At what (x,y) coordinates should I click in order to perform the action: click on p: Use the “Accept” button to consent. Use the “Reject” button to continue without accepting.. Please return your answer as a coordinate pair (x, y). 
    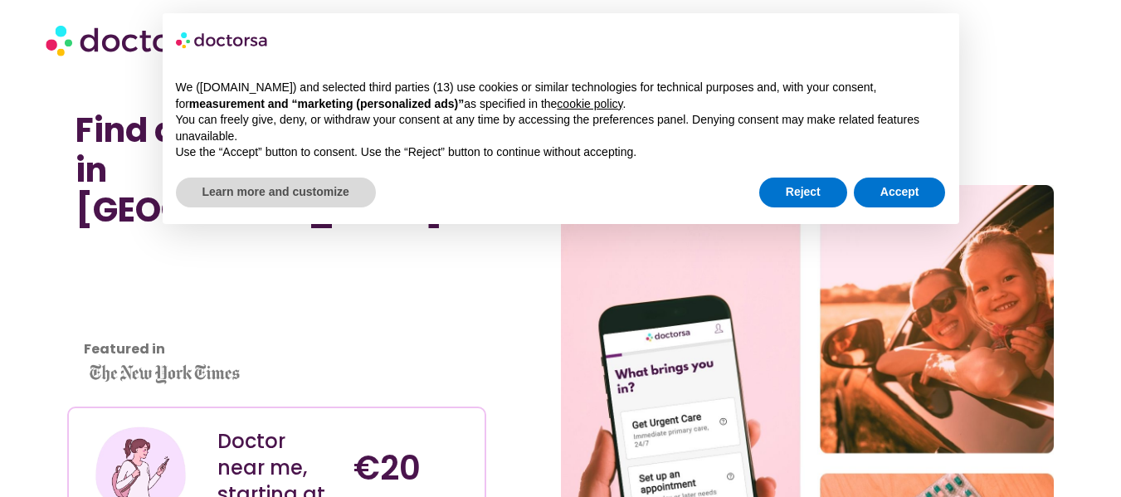
    Looking at the image, I should click on (561, 153).